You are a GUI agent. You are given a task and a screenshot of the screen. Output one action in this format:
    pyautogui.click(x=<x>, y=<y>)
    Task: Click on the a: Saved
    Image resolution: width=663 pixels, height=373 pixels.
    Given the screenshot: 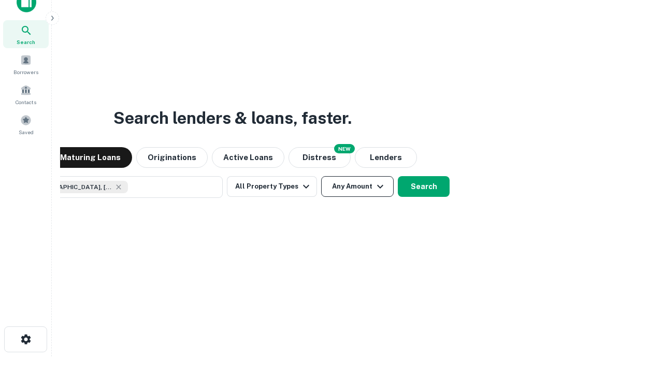 What is the action you would take?
    pyautogui.click(x=26, y=124)
    